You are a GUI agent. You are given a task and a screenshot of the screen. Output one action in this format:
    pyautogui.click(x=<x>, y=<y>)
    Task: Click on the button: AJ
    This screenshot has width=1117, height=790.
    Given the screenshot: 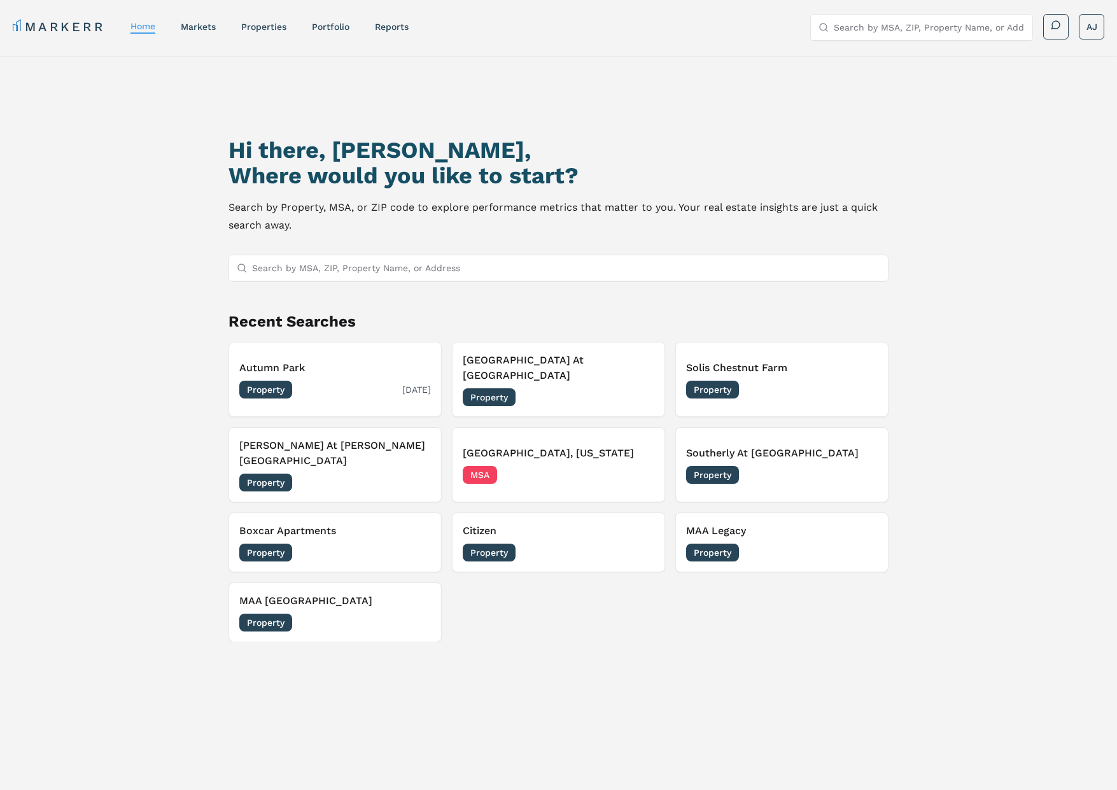 What is the action you would take?
    pyautogui.click(x=1092, y=27)
    